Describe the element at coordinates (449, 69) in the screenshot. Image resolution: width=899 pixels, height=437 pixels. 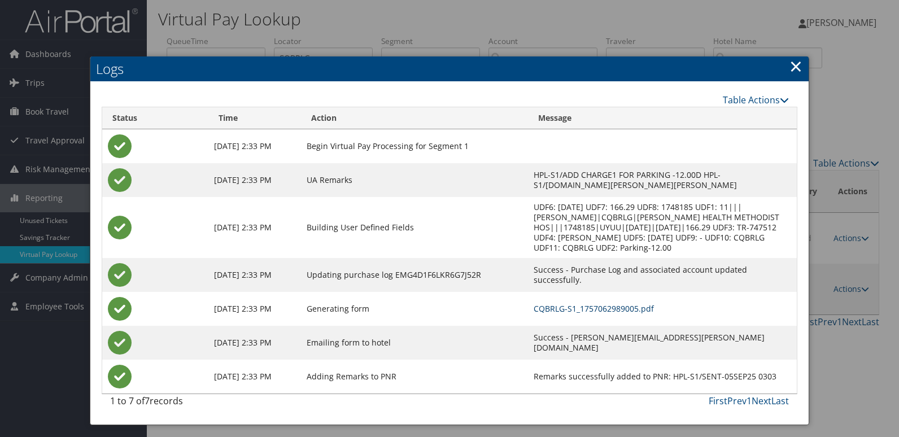
I see `h2: Logs` at that location.